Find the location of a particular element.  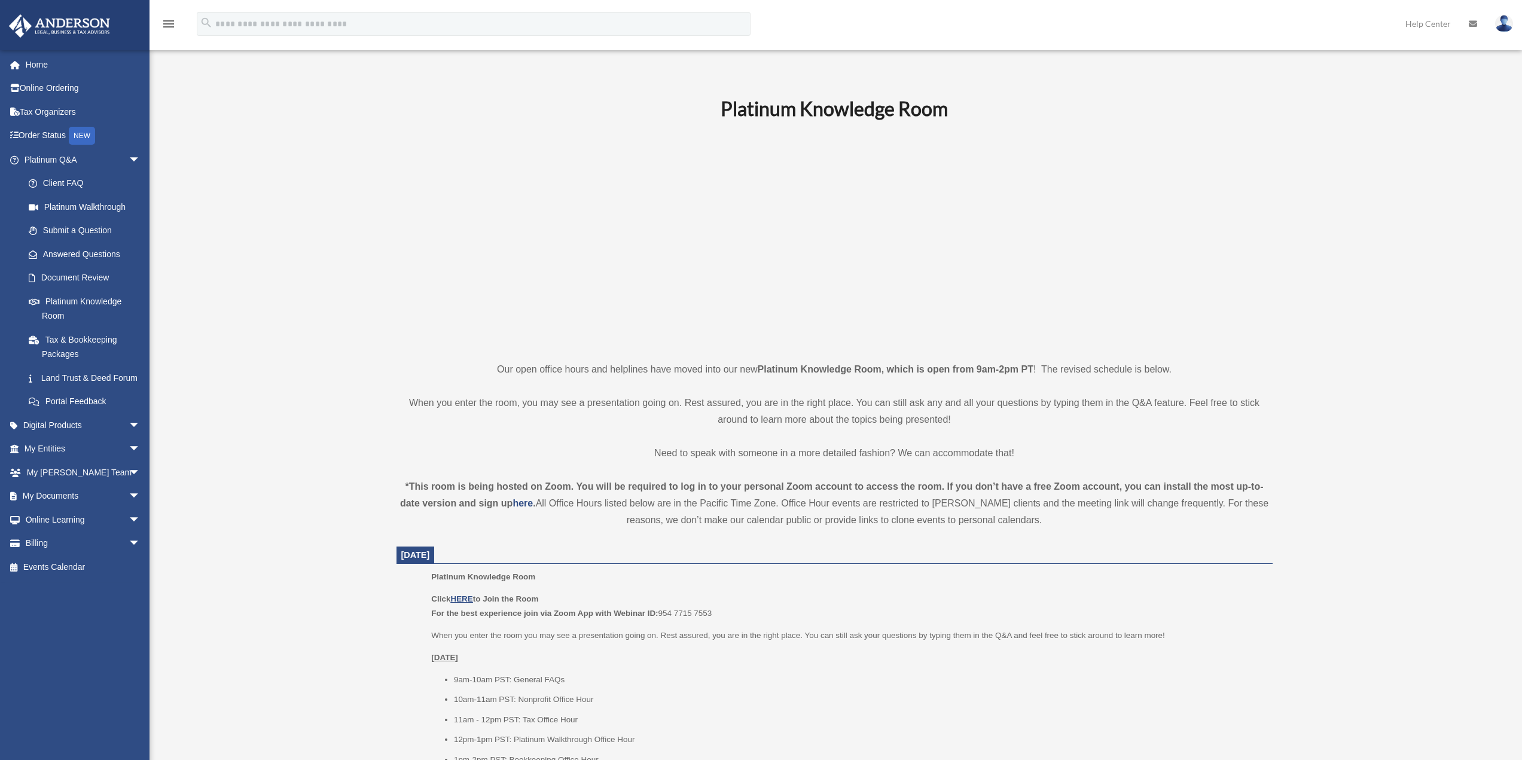

a: Platinum Walkthrough is located at coordinates (87, 207).